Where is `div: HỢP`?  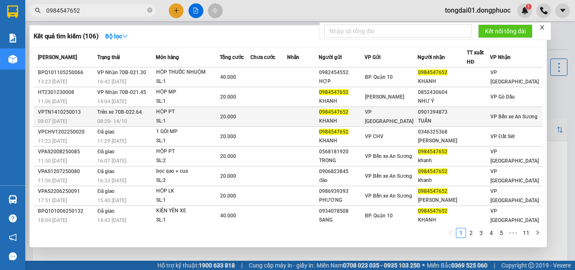
div: HỢP is located at coordinates (341, 81).